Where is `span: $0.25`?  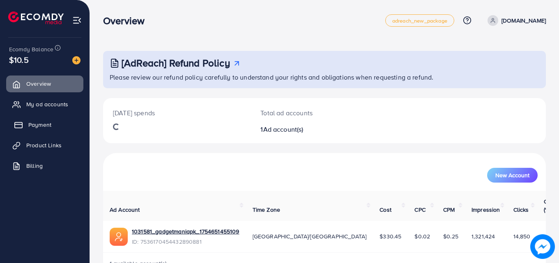 span: $0.25 is located at coordinates (451, 237).